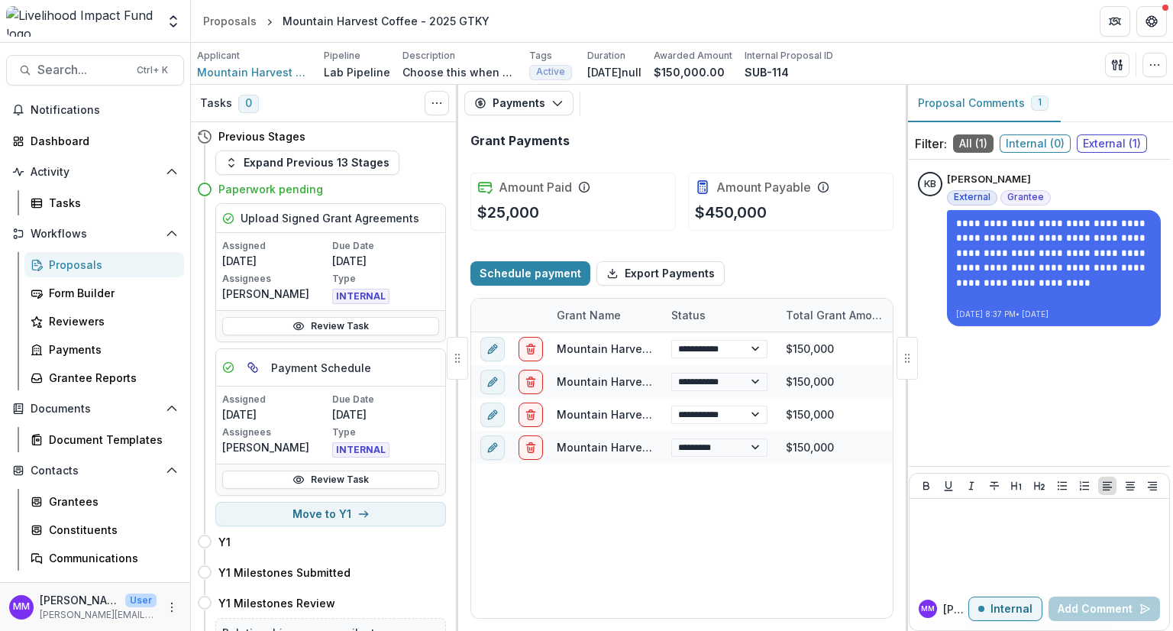  I want to click on a: Dashboard, so click(95, 141).